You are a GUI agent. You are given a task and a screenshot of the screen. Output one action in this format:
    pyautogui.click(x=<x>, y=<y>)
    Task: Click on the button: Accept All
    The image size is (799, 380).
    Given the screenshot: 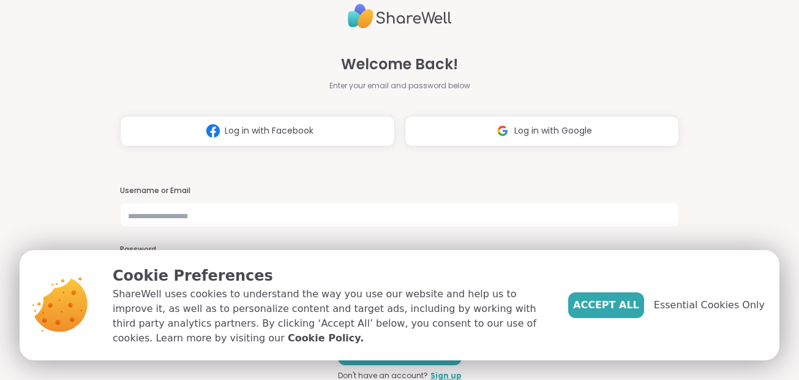 What is the action you would take?
    pyautogui.click(x=606, y=305)
    